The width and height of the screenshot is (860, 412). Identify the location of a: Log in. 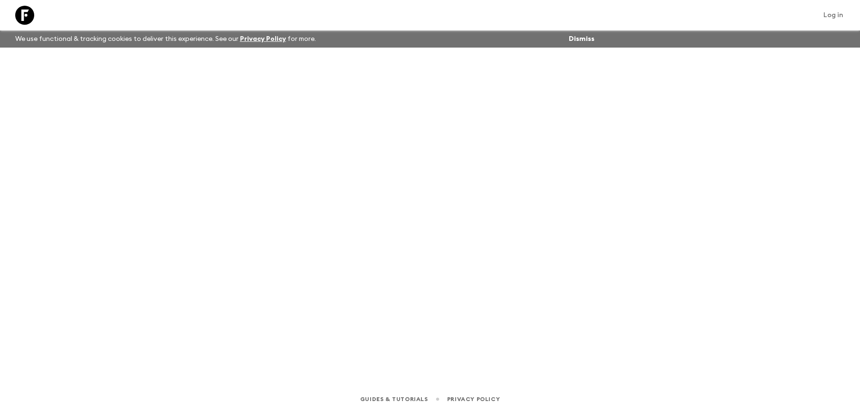
(834, 15).